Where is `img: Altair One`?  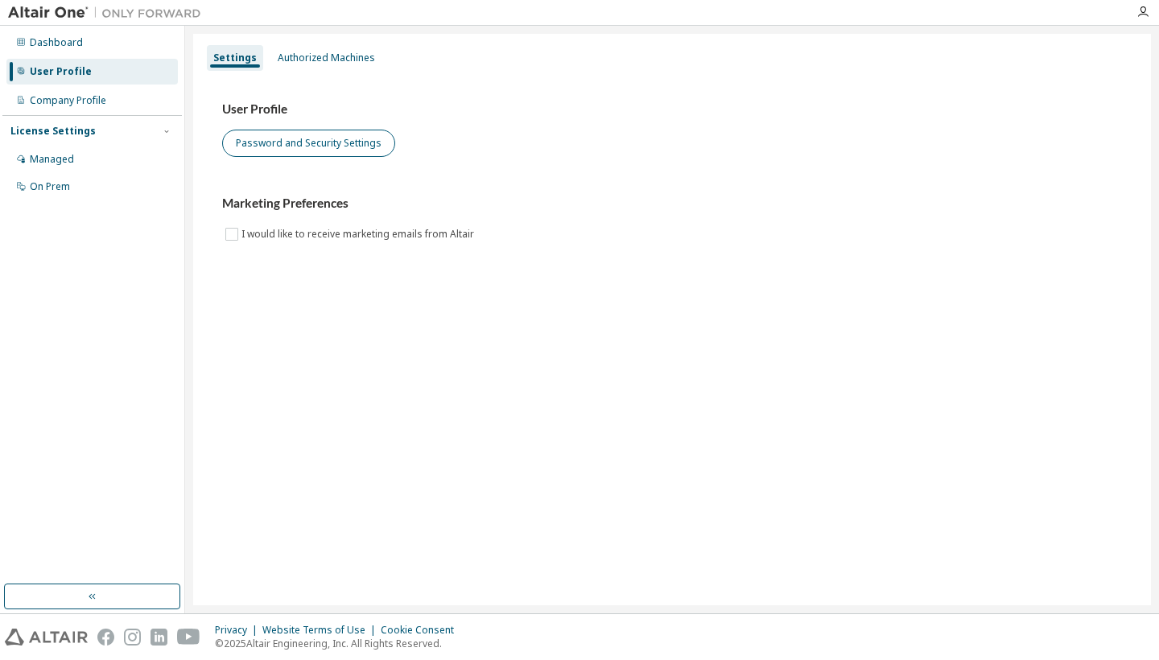 img: Altair One is located at coordinates (109, 13).